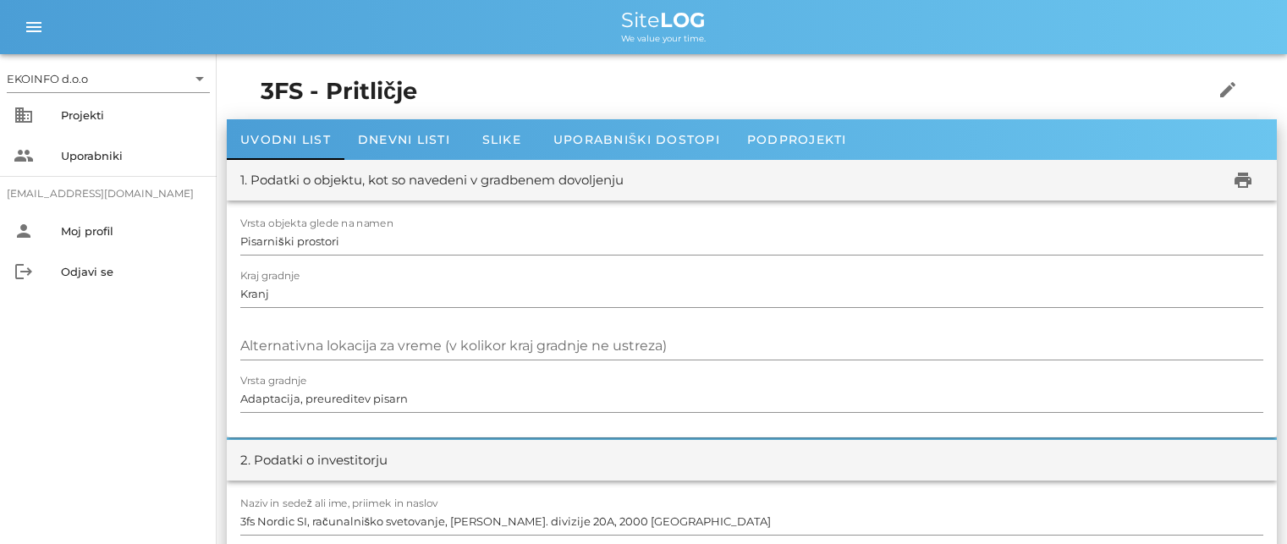 The width and height of the screenshot is (1287, 544). What do you see at coordinates (24, 272) in the screenshot?
I see `i: logout` at bounding box center [24, 272].